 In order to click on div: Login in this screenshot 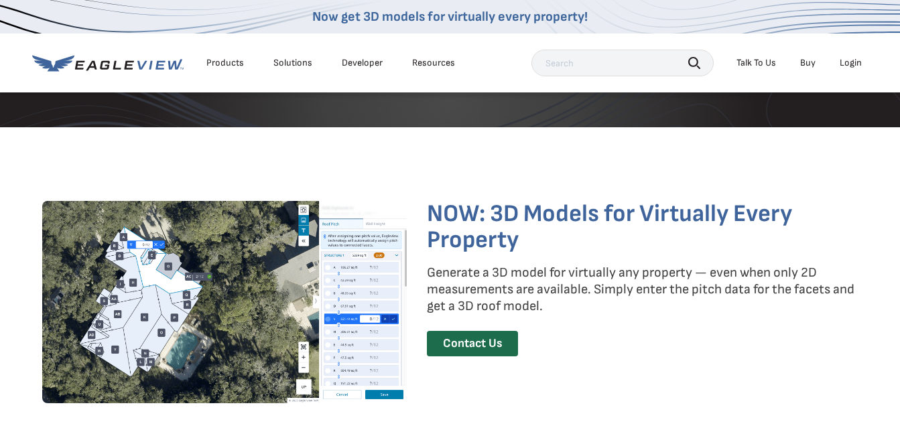, I will do `click(850, 63)`.